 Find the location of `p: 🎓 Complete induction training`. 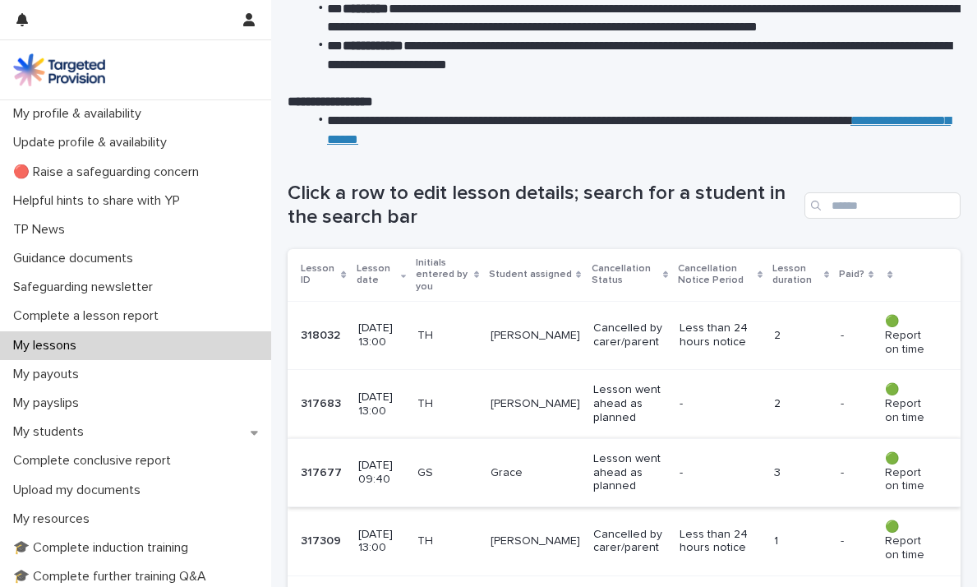

p: 🎓 Complete induction training is located at coordinates (104, 547).